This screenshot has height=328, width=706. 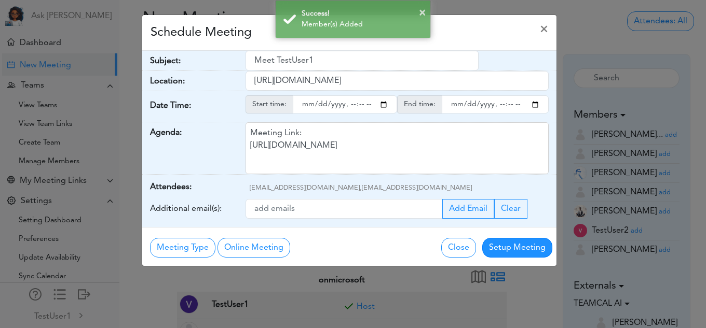 What do you see at coordinates (511, 209) in the screenshot?
I see `button: Clear` at bounding box center [511, 209].